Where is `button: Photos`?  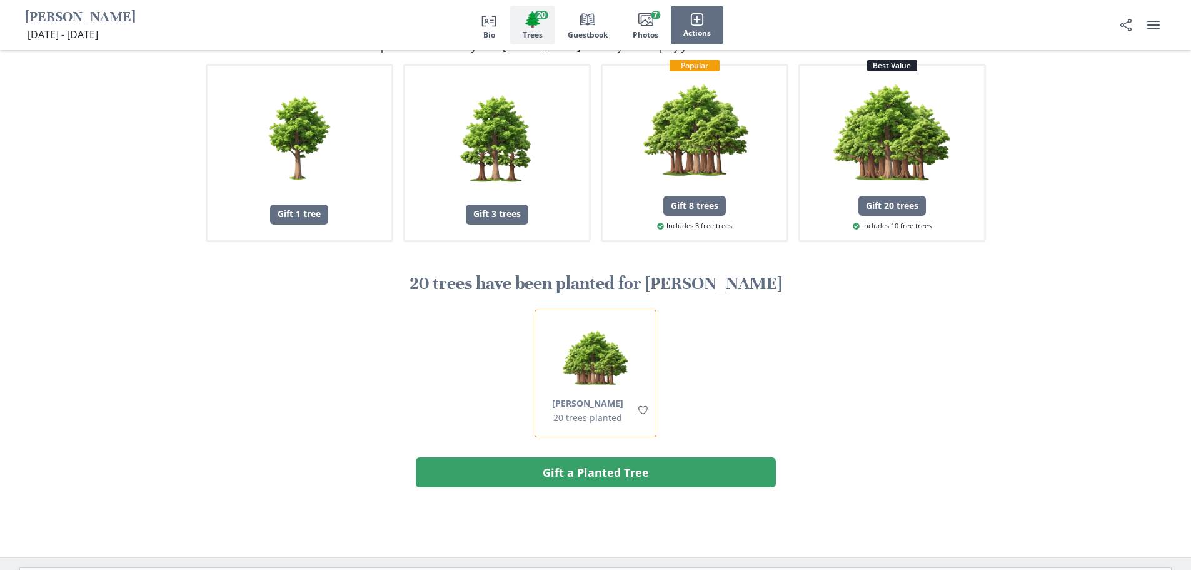
button: Photos is located at coordinates (645, 25).